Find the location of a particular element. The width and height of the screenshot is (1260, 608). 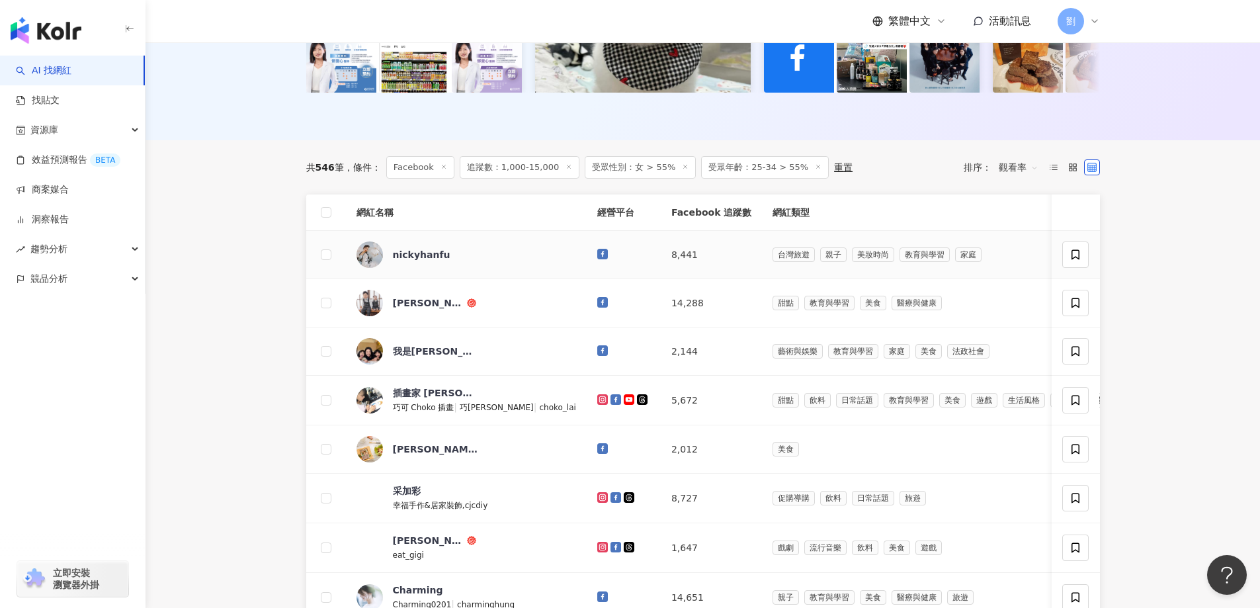

a: KOL Avatarnickyhanfu is located at coordinates (466, 255).